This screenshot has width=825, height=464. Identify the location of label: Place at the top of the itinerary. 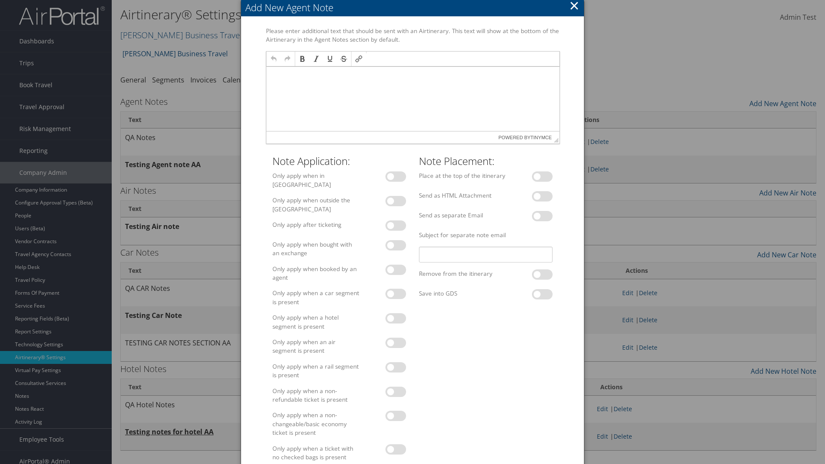
(463, 176).